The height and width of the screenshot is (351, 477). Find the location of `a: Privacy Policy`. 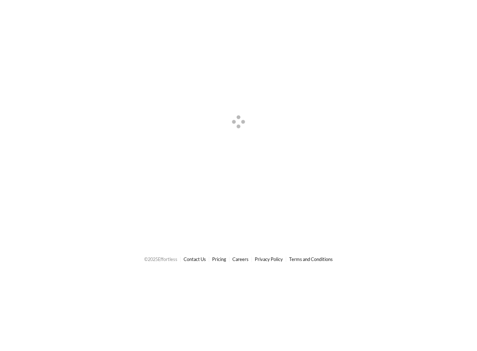

a: Privacy Policy is located at coordinates (269, 259).